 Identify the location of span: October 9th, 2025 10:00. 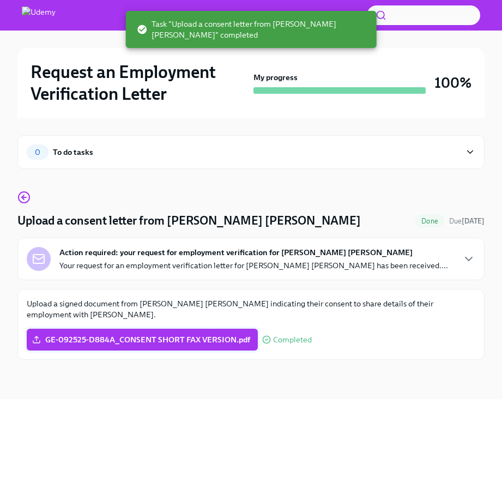
(466, 221).